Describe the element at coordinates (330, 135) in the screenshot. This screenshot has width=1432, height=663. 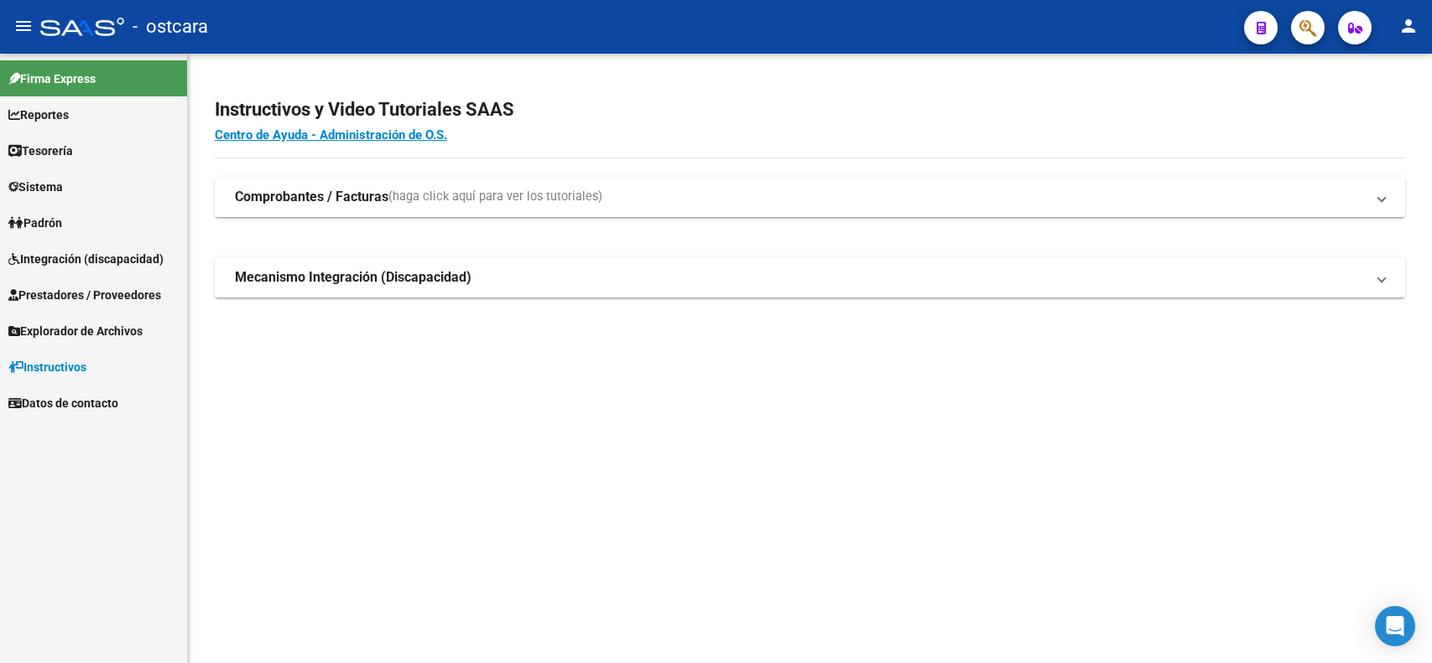
I see `a: Centro de Ayuda - Administración de O.S.` at that location.